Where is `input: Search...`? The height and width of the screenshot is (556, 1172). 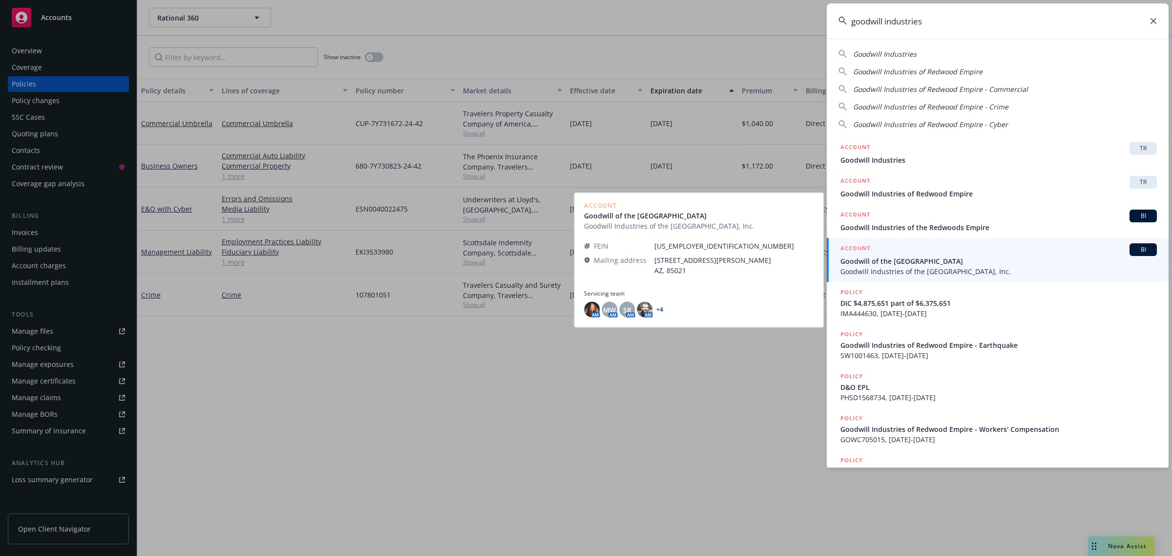
input: Search... is located at coordinates (997, 21).